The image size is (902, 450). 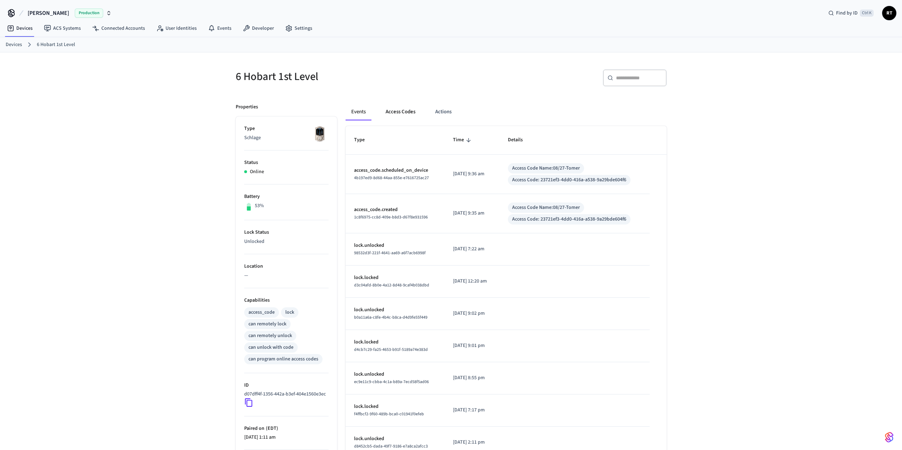 What do you see at coordinates (286, 197) in the screenshot?
I see `p: Battery` at bounding box center [286, 197].